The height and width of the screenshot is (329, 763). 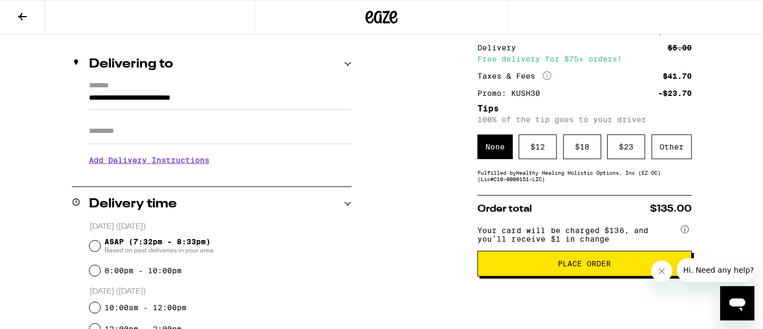 I want to click on span: Order total, so click(x=505, y=209).